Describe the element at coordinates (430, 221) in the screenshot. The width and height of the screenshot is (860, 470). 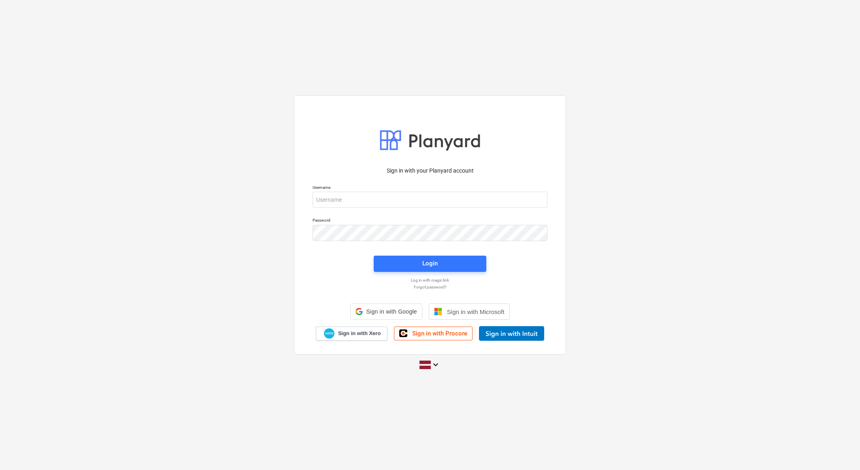
I see `p: Password` at that location.